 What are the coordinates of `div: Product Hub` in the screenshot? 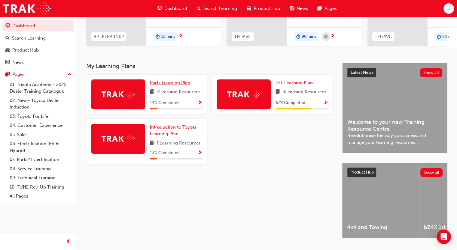 It's located at (26, 50).